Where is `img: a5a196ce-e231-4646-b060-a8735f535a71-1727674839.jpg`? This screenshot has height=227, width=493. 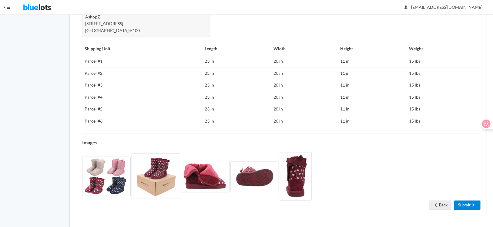 img: a5a196ce-e231-4646-b060-a8735f535a71-1727674839.jpg is located at coordinates (156, 176).